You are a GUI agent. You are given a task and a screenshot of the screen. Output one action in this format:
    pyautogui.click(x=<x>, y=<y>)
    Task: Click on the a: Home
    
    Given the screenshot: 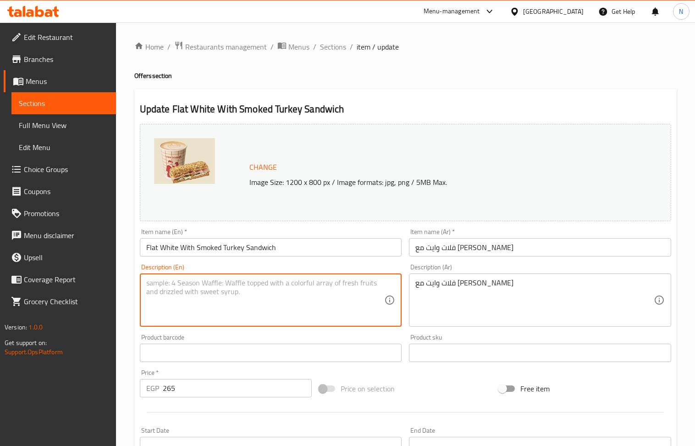 What is the action you would take?
    pyautogui.click(x=149, y=47)
    